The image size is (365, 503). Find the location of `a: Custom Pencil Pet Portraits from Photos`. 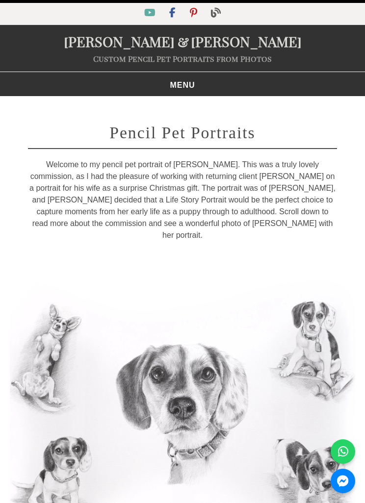

a: Custom Pencil Pet Portraits from Photos is located at coordinates (182, 58).